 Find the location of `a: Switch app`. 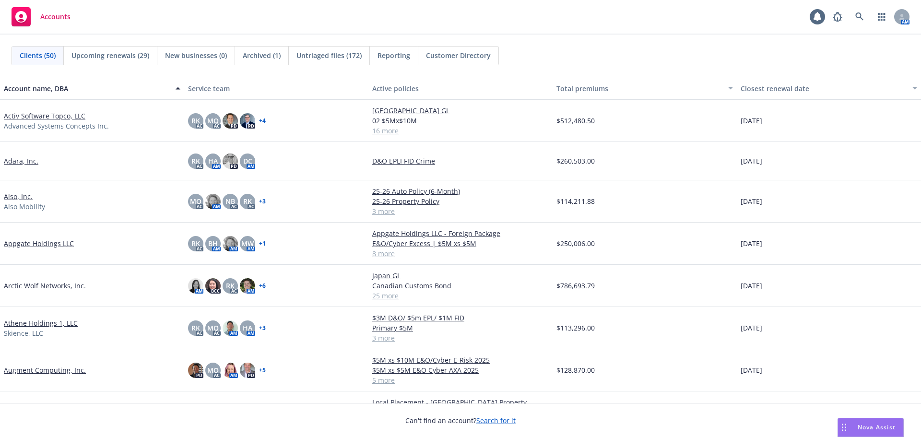

a: Switch app is located at coordinates (881, 17).